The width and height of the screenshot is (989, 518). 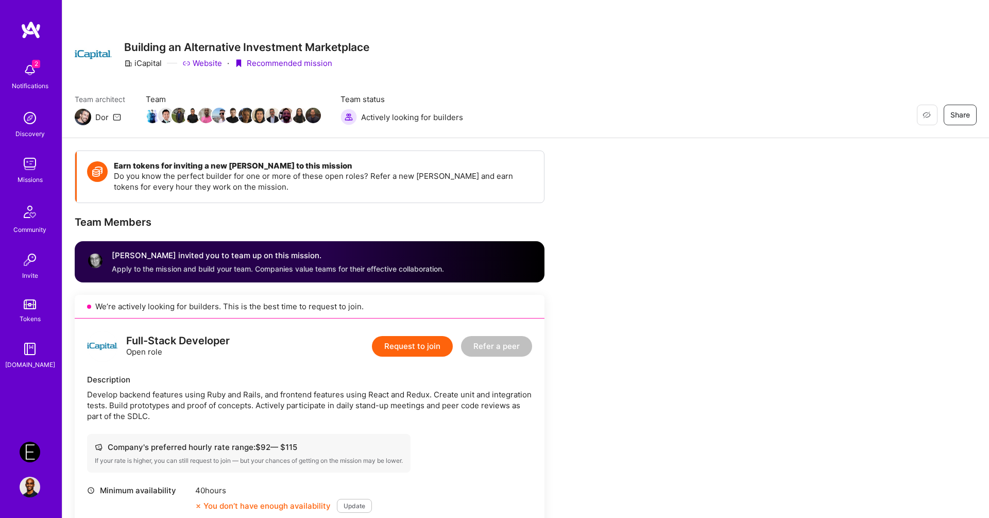 I want to click on img: Team Architect, so click(x=83, y=117).